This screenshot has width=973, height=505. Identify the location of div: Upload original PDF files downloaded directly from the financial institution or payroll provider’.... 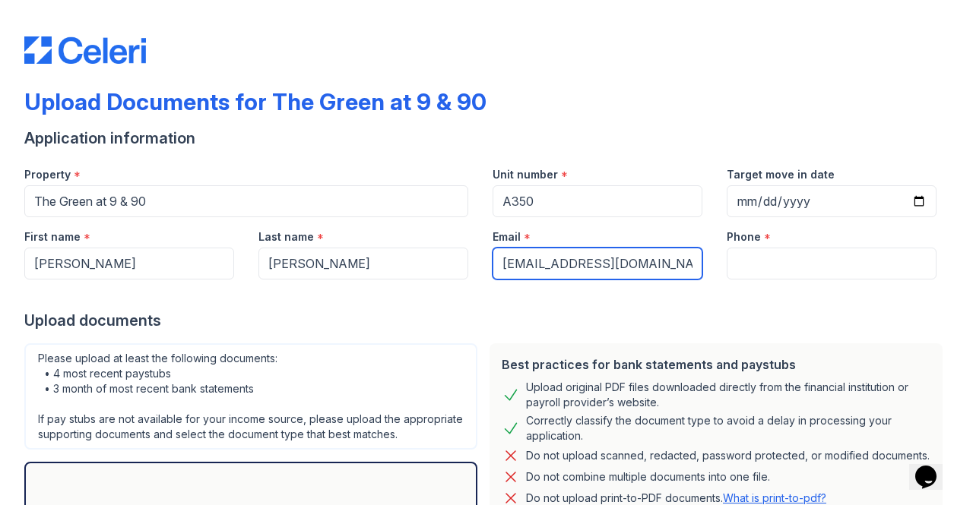
(728, 395).